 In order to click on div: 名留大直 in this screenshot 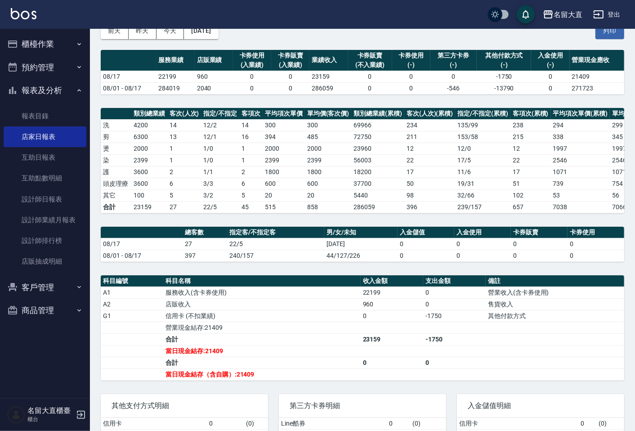, I will do `click(568, 14)`.